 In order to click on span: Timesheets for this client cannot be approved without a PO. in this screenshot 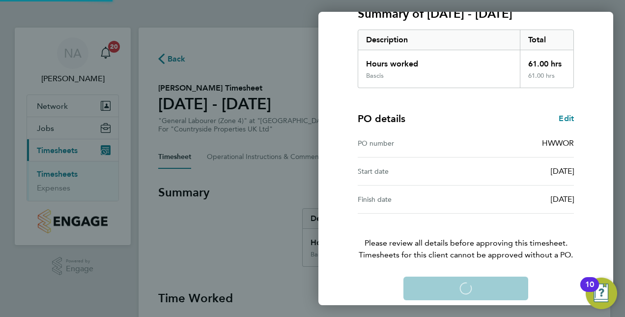, I will do `click(466, 255)`.